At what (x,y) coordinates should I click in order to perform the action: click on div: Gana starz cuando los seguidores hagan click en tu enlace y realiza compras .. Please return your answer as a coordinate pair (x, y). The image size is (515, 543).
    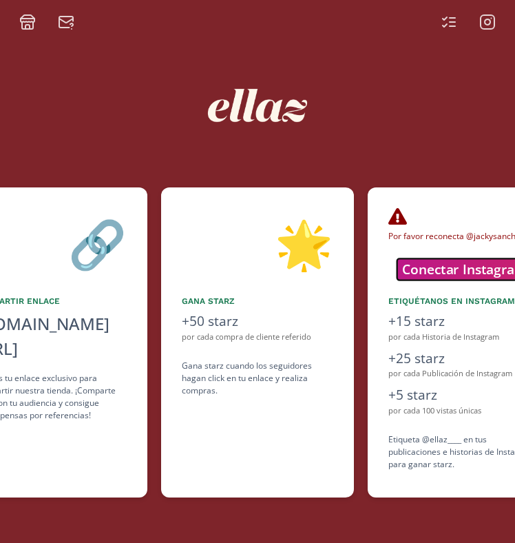
    Looking at the image, I should click on (258, 378).